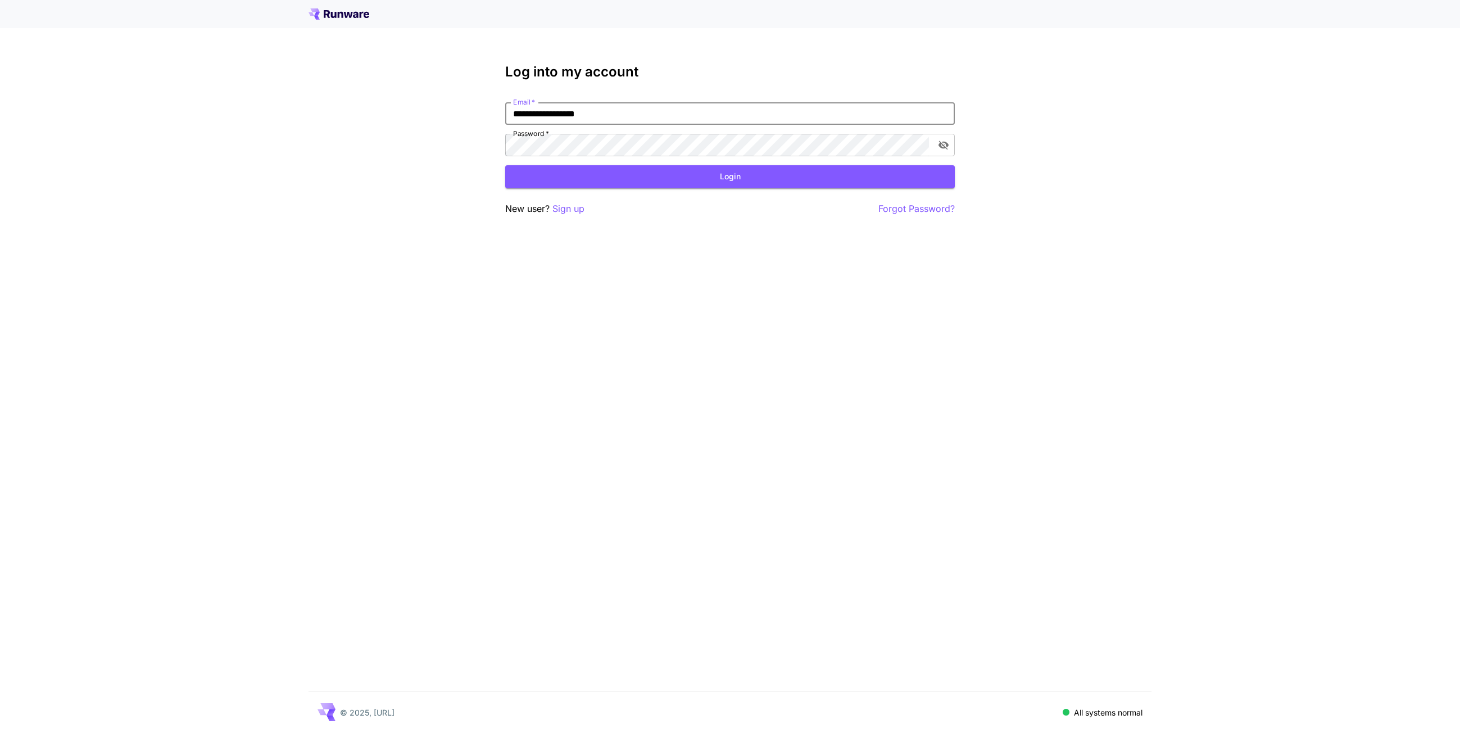 This screenshot has width=1460, height=733. I want to click on button: Forgot Password?, so click(916, 208).